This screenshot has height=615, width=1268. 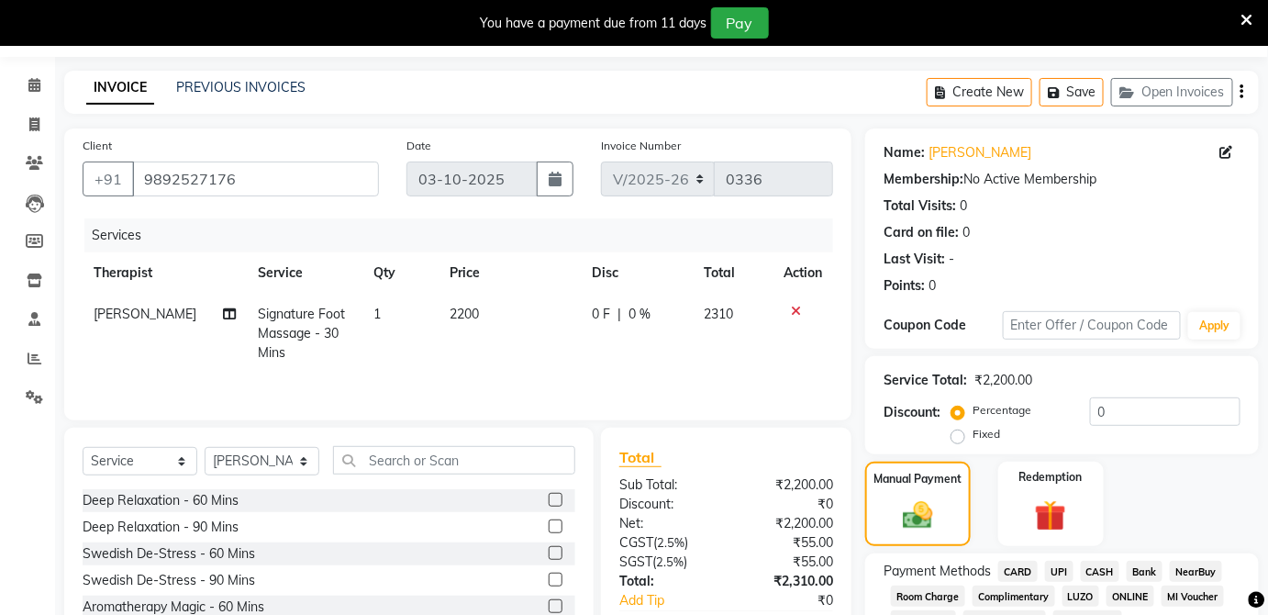 I want to click on button: Apply, so click(x=1214, y=326).